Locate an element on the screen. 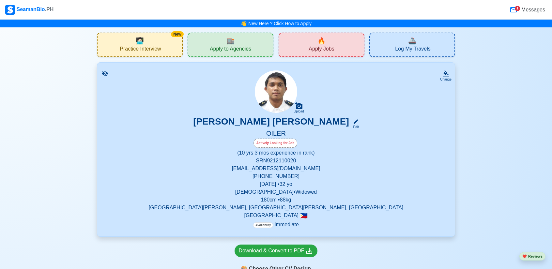  div: Upload is located at coordinates (299, 112).